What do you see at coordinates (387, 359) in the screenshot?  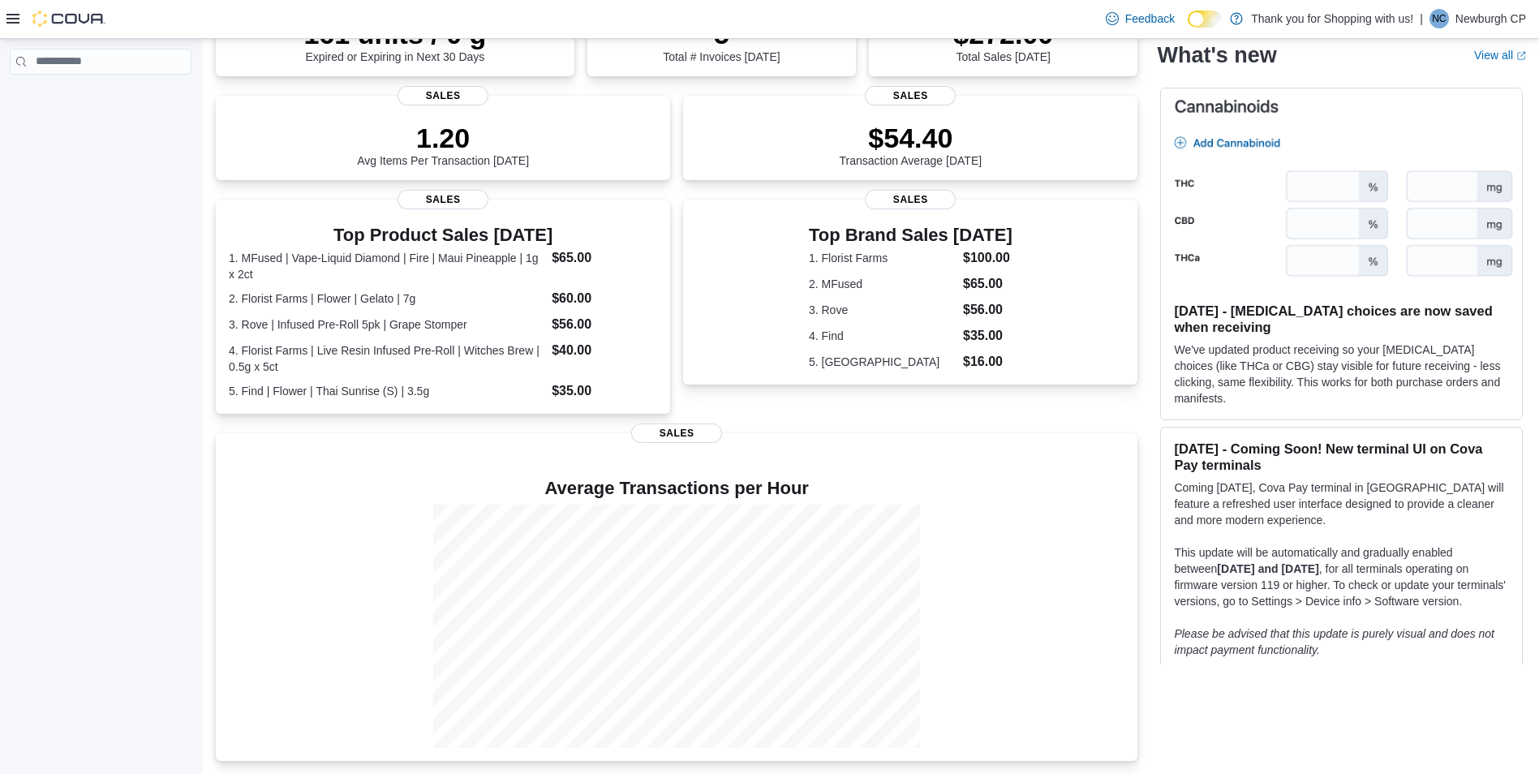 I see `dt: 4. Florist Farms | Live Resin Infused Pre-Roll | Witches Brew | 0.5g x 5ct` at bounding box center [387, 359].